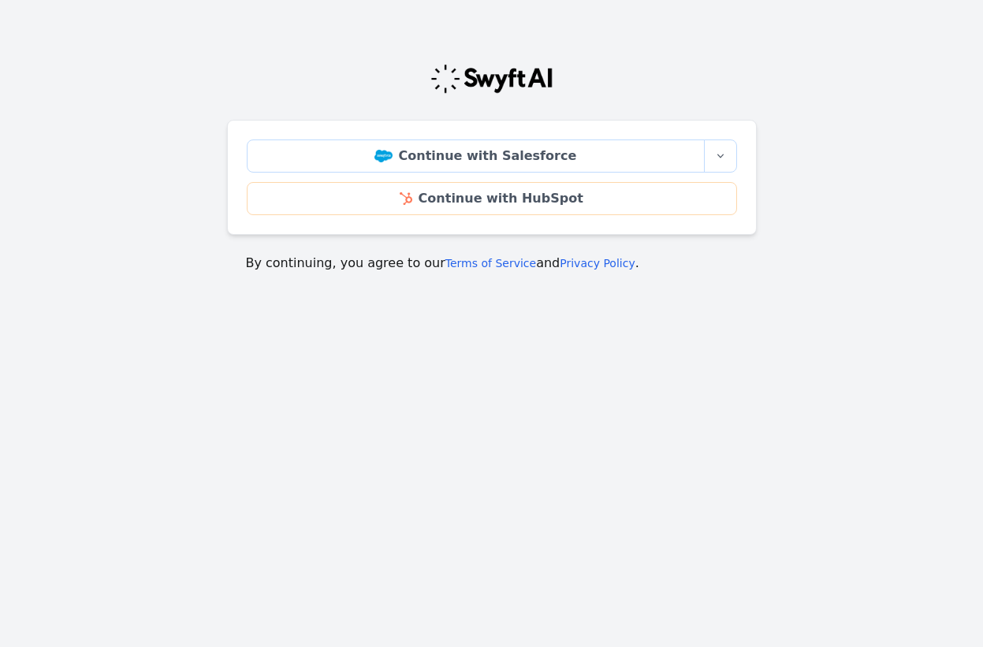  I want to click on img: HubSpot, so click(405, 199).